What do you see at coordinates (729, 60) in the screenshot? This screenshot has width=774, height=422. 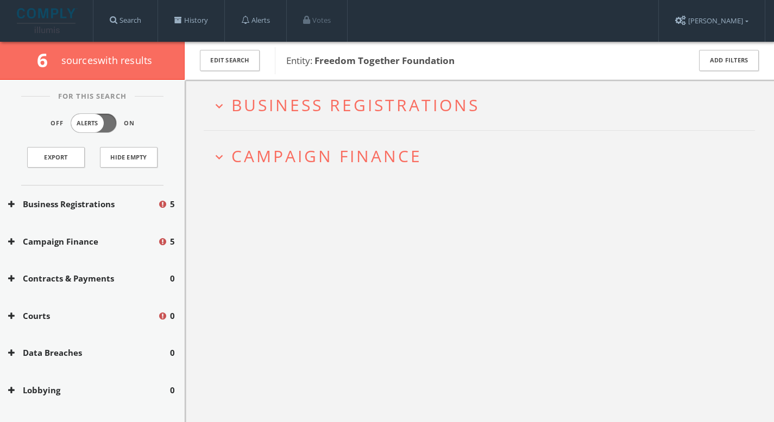 I see `button: Add Filters` at bounding box center [729, 60].